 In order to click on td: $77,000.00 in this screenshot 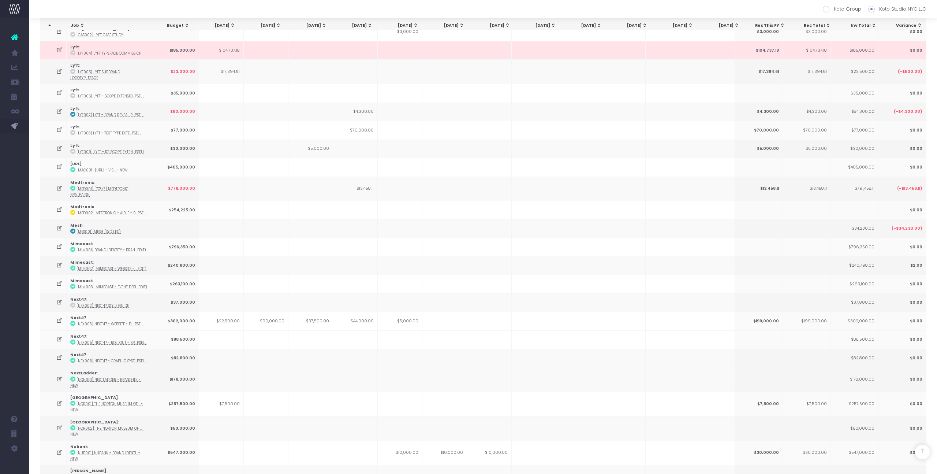, I will do `click(855, 130)`.